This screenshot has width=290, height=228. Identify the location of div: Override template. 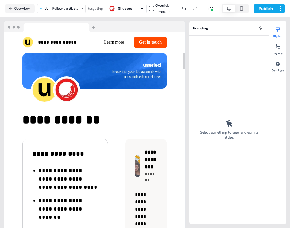
(167, 9).